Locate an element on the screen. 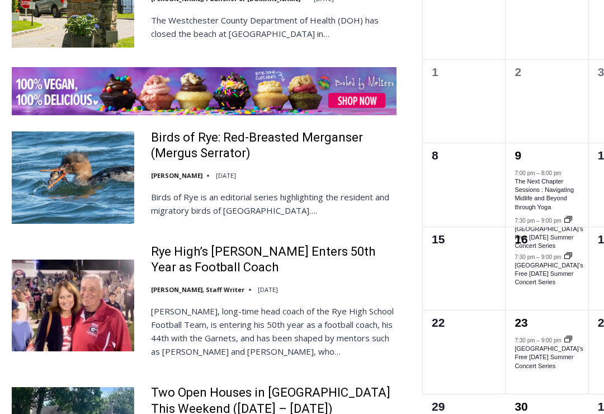  a: 30 is located at coordinates (520, 406).